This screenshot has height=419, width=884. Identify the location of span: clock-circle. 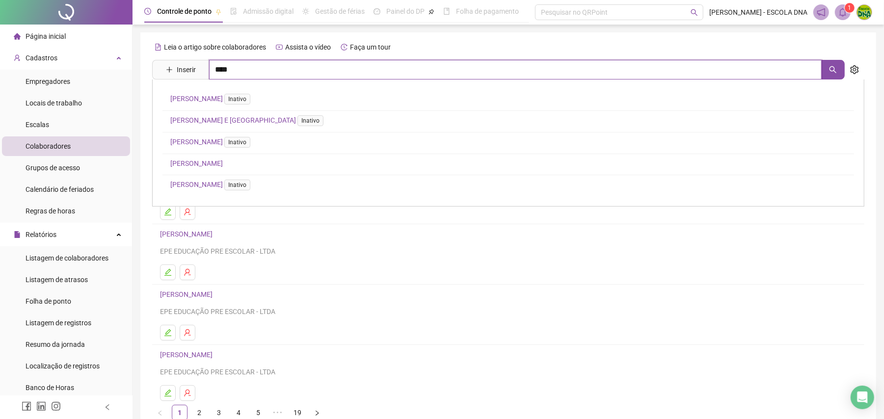
(148, 11).